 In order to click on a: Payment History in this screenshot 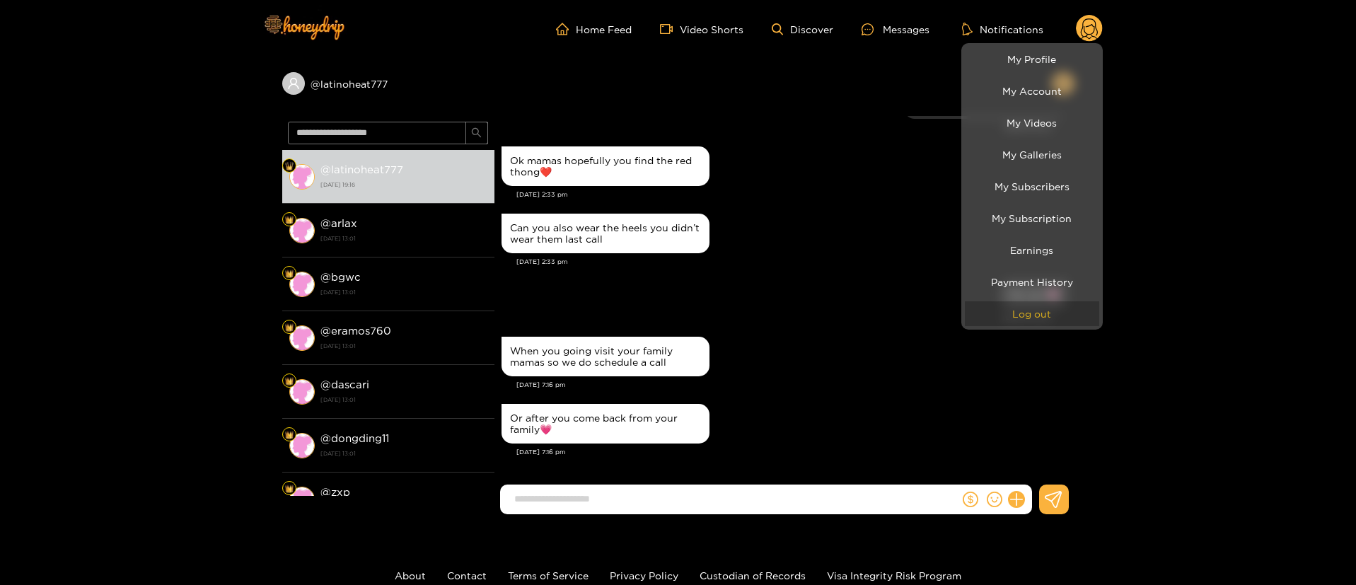, I will do `click(1032, 281)`.